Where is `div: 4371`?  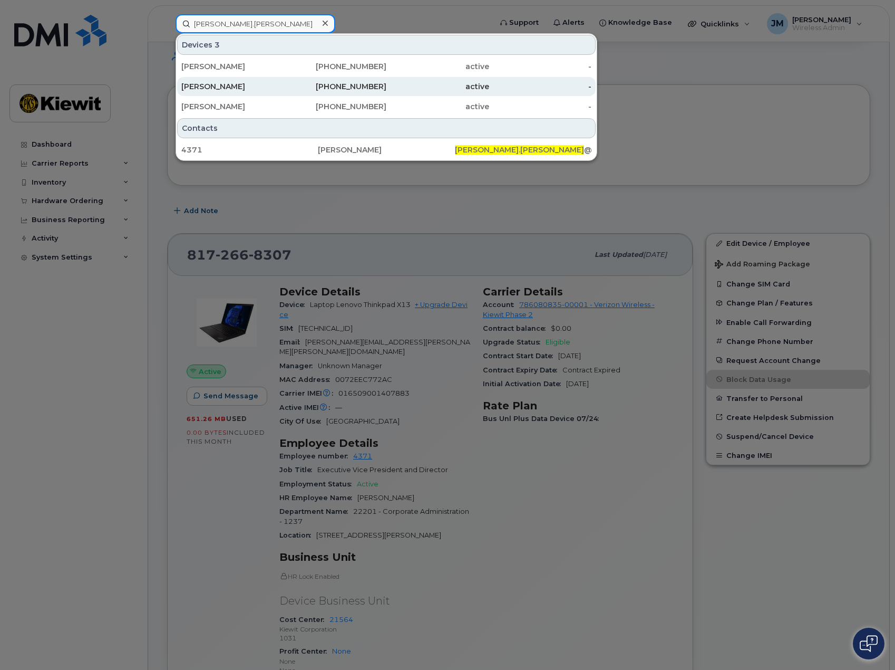
div: 4371 is located at coordinates (249, 150).